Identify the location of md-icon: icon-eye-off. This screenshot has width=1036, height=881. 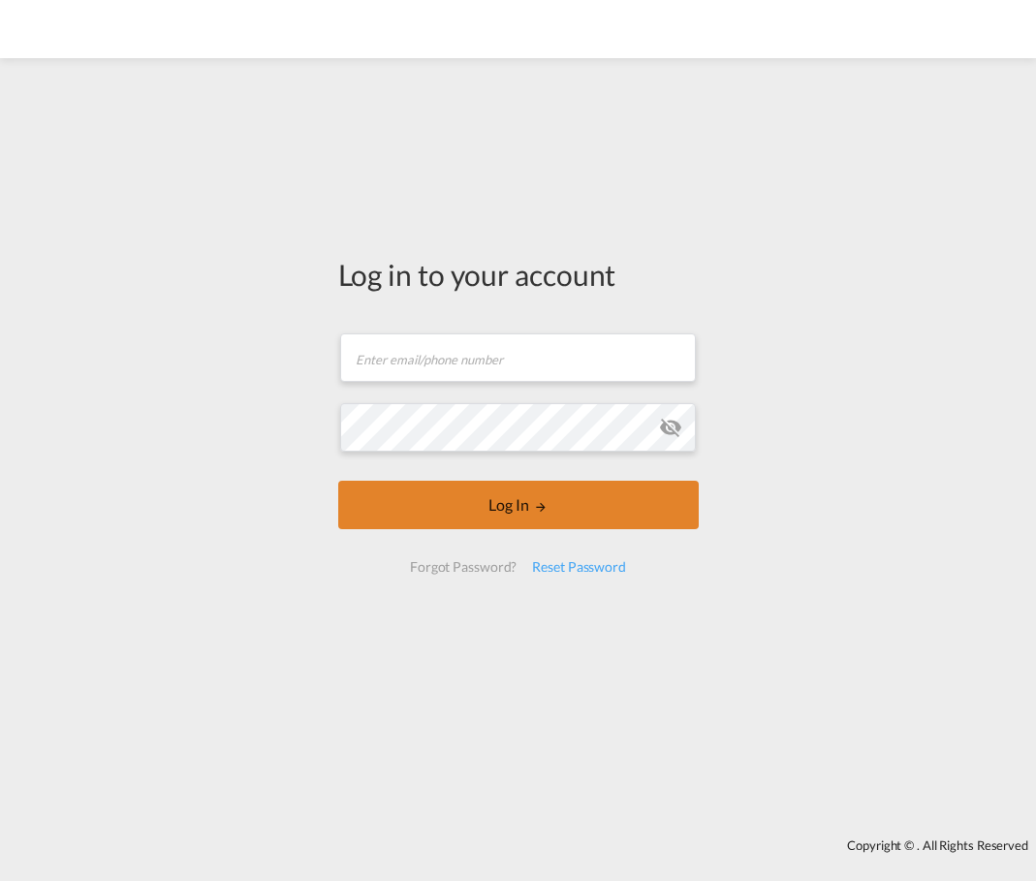
(670, 427).